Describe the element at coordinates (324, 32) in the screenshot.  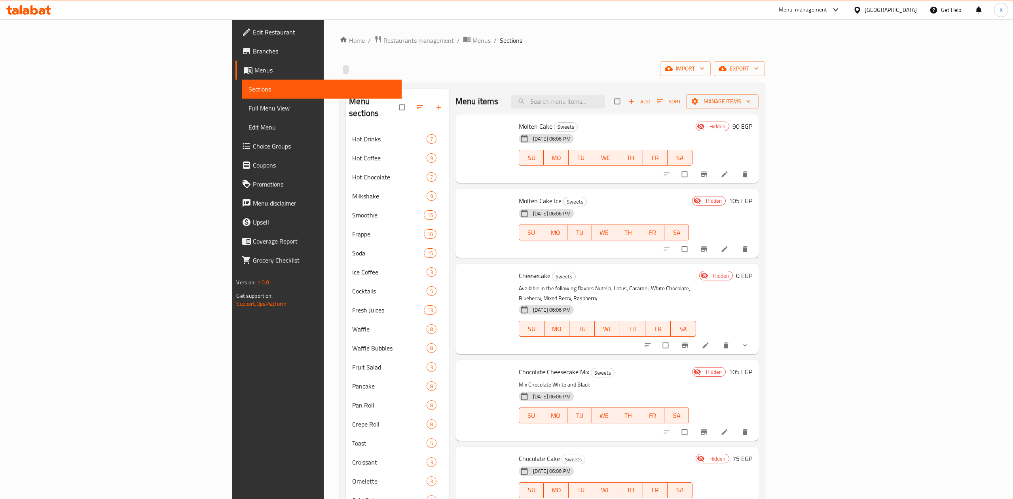
I see `span: Edit Restaurant` at that location.